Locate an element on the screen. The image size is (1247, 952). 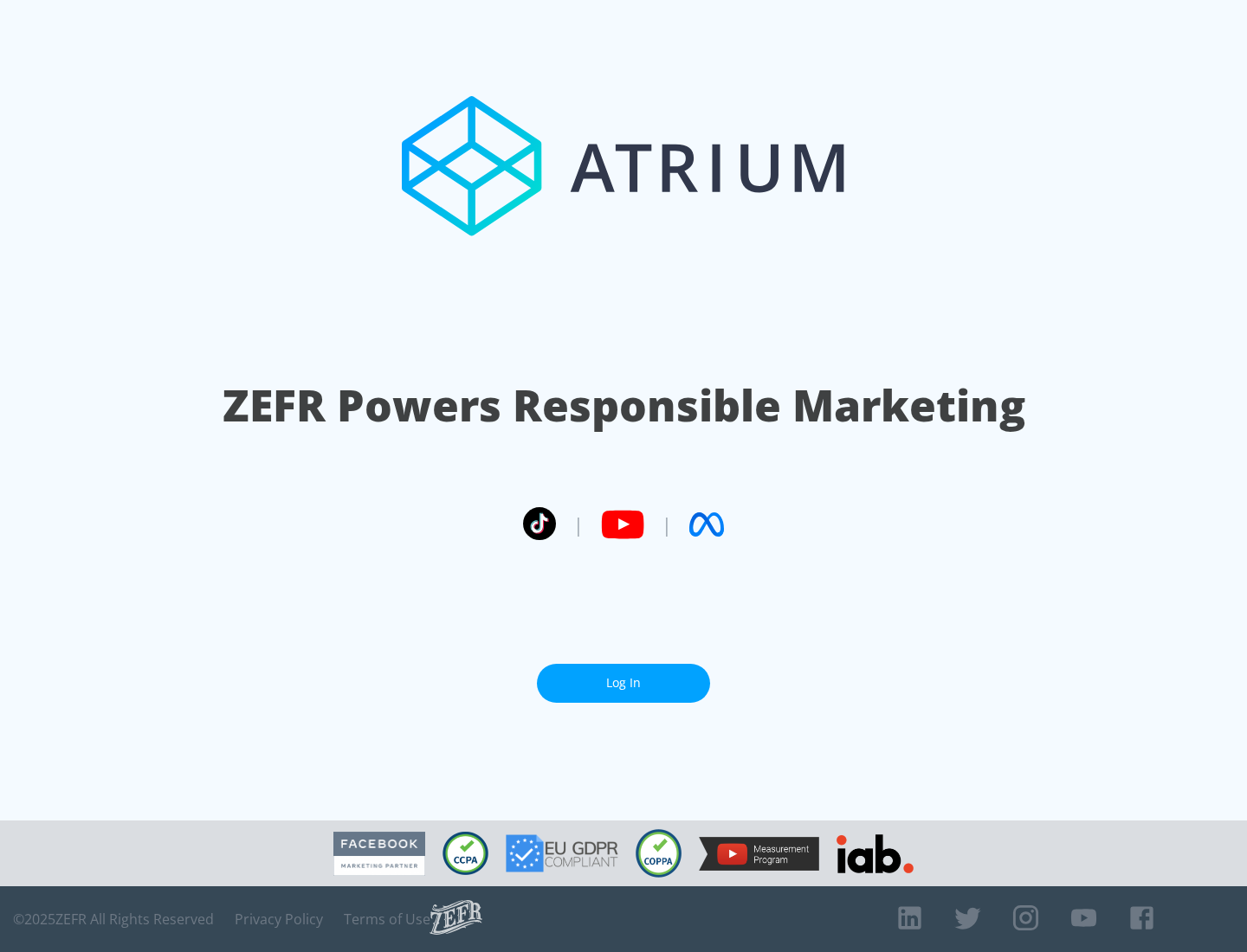
img: CCPA Compliant is located at coordinates (465, 853).